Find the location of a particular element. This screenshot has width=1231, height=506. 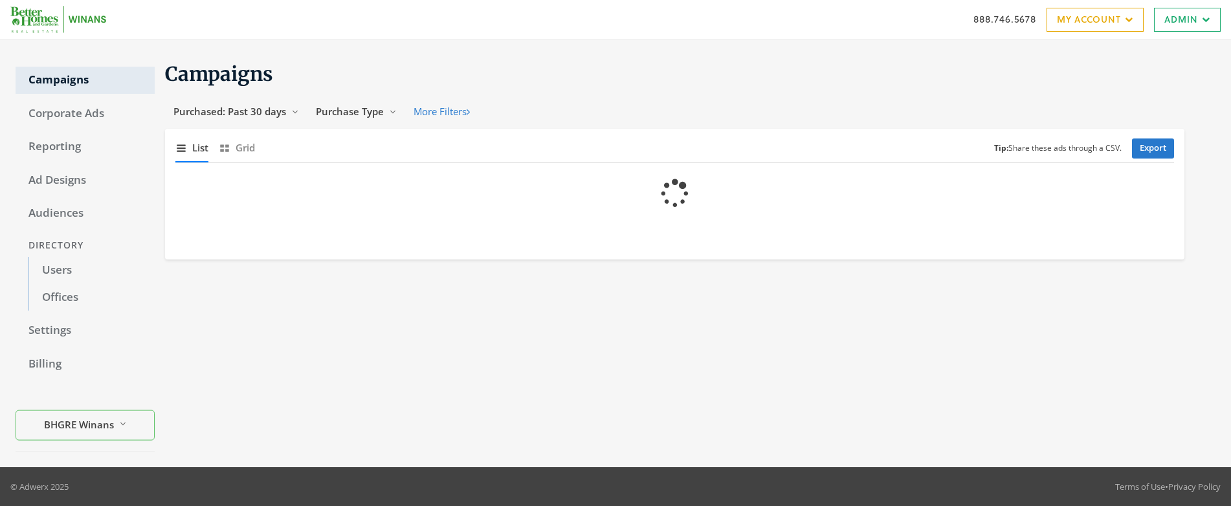

a: 888.746.5678 is located at coordinates (1005, 19).